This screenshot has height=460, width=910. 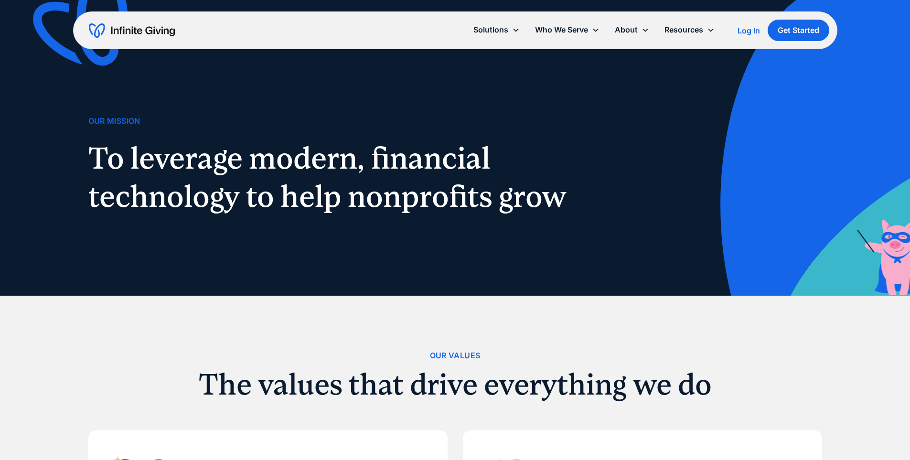 I want to click on div: Log In, so click(x=749, y=31).